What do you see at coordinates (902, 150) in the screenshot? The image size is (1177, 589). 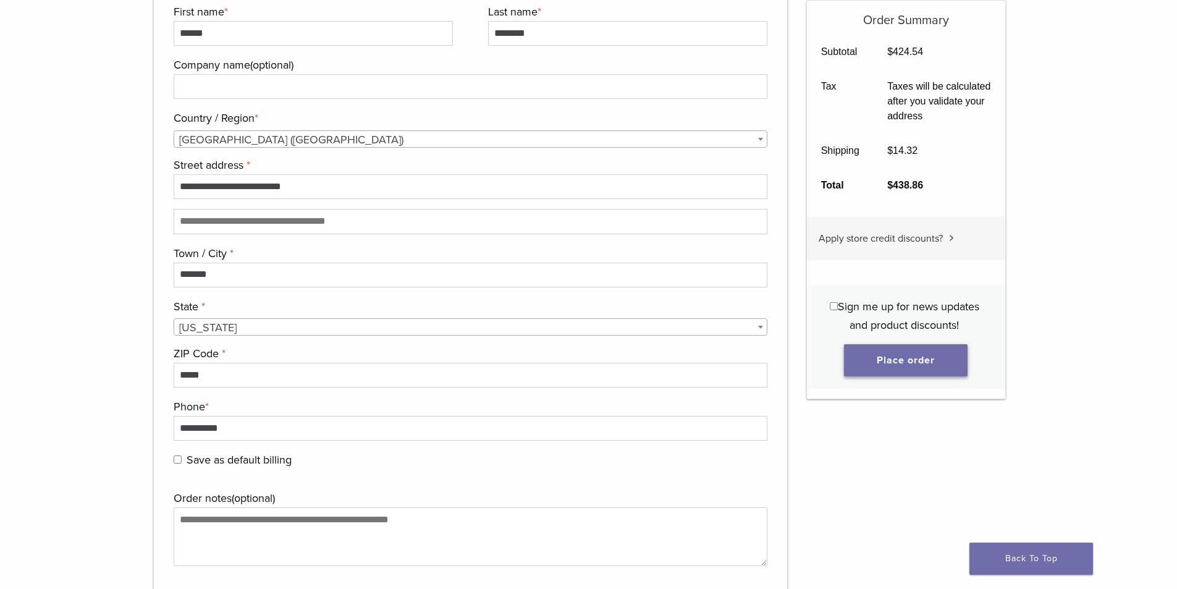 I see `bdi: 14.32` at bounding box center [902, 150].